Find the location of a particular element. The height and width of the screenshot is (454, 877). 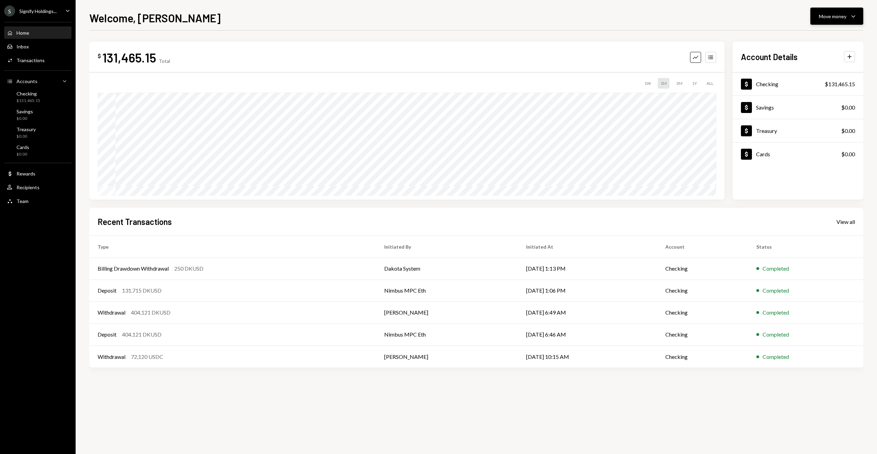

div: 131,715 DKUSD is located at coordinates (142, 291).